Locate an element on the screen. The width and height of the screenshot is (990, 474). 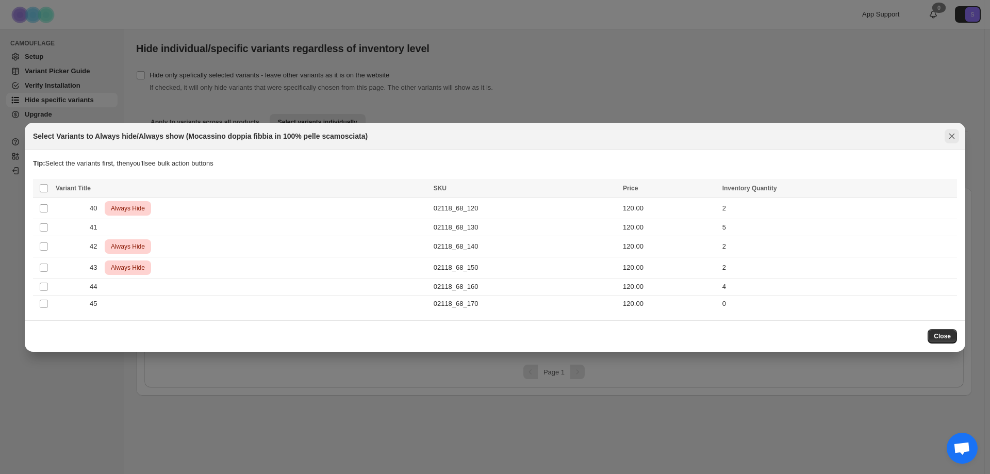
span: 40 is located at coordinates (96, 208).